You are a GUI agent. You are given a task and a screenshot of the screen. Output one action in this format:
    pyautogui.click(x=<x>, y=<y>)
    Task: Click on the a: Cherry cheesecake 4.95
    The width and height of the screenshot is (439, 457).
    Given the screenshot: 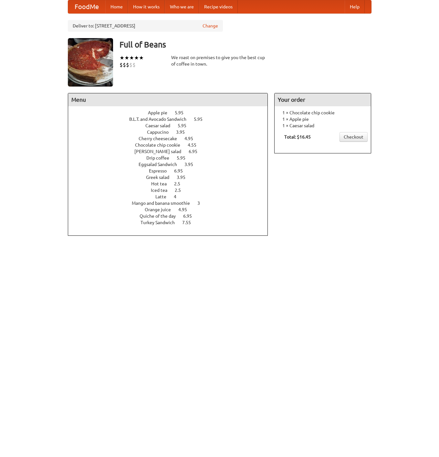 What is the action you would take?
    pyautogui.click(x=172, y=139)
    